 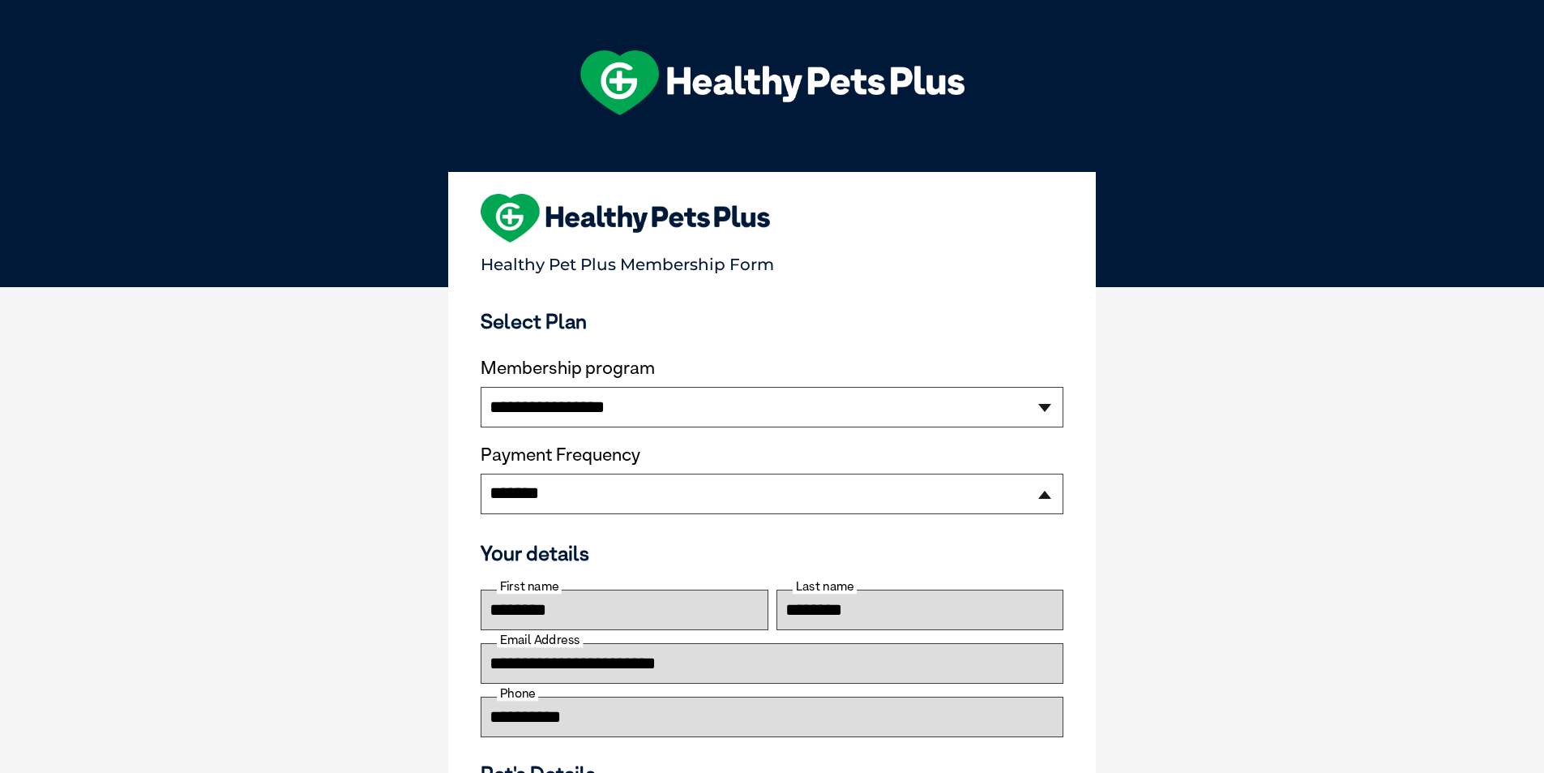 I want to click on label: First name, so click(x=529, y=586).